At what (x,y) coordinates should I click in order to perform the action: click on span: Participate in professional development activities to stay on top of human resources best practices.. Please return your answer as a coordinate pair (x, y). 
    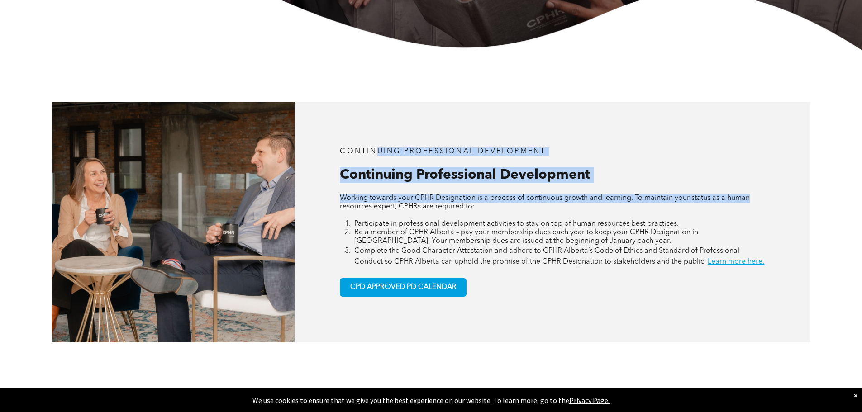
    Looking at the image, I should click on (517, 224).